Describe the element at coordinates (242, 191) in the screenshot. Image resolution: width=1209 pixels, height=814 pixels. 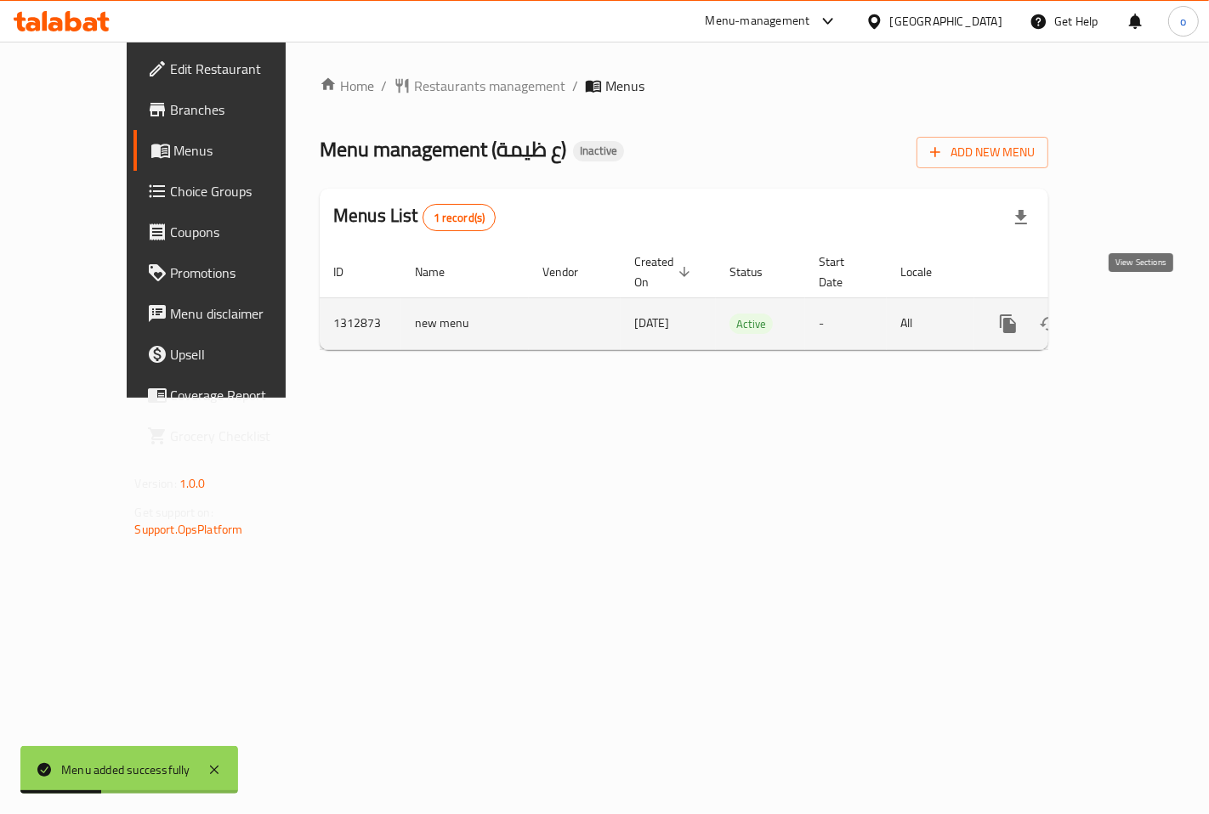
I see `span: Choice Groups` at that location.